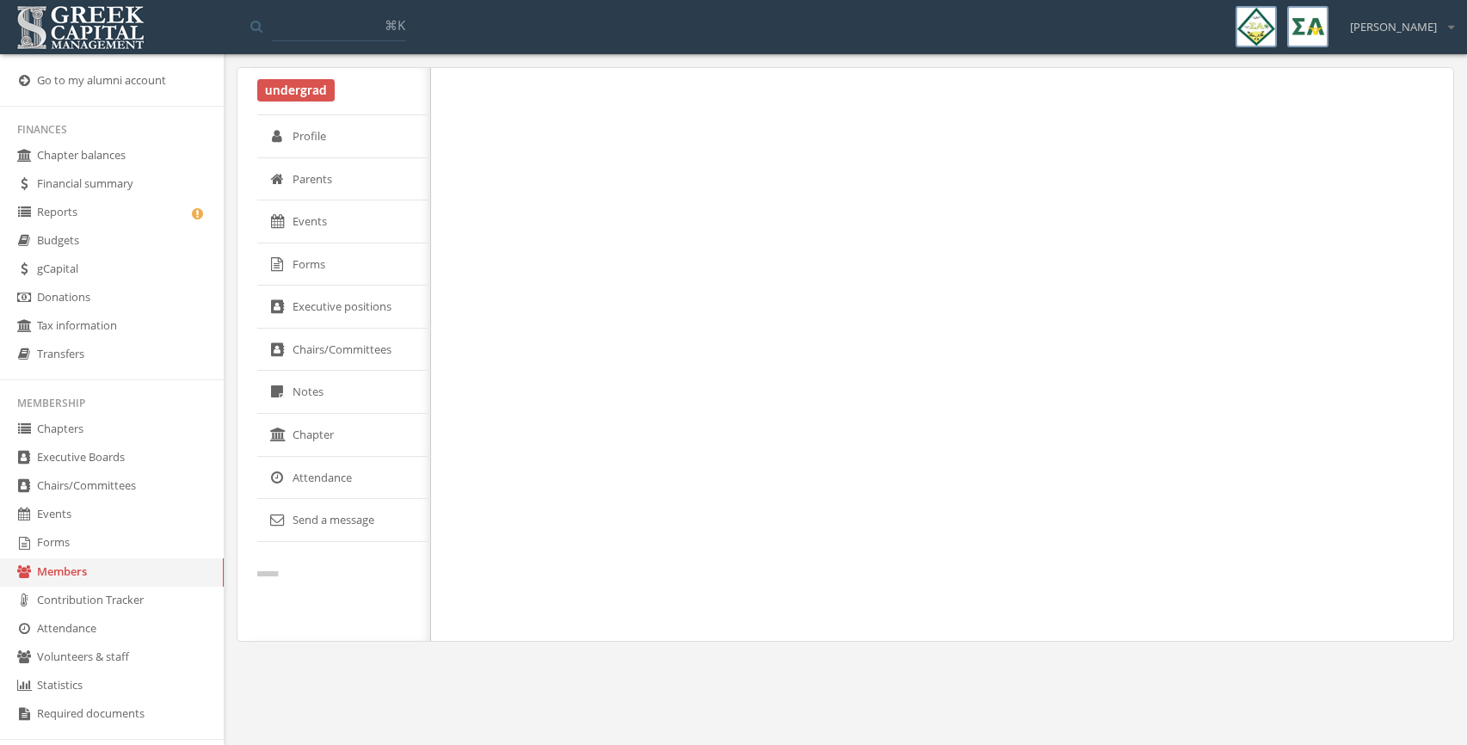 The image size is (1467, 745). What do you see at coordinates (344, 521) in the screenshot?
I see `a: Send a message` at bounding box center [344, 521].